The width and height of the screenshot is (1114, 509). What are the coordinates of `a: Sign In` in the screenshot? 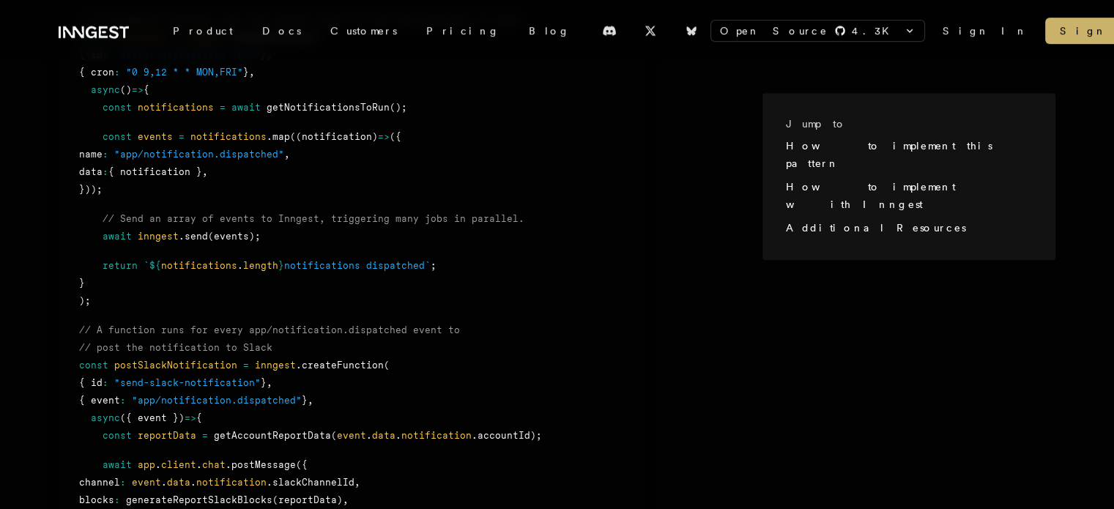 It's located at (985, 31).